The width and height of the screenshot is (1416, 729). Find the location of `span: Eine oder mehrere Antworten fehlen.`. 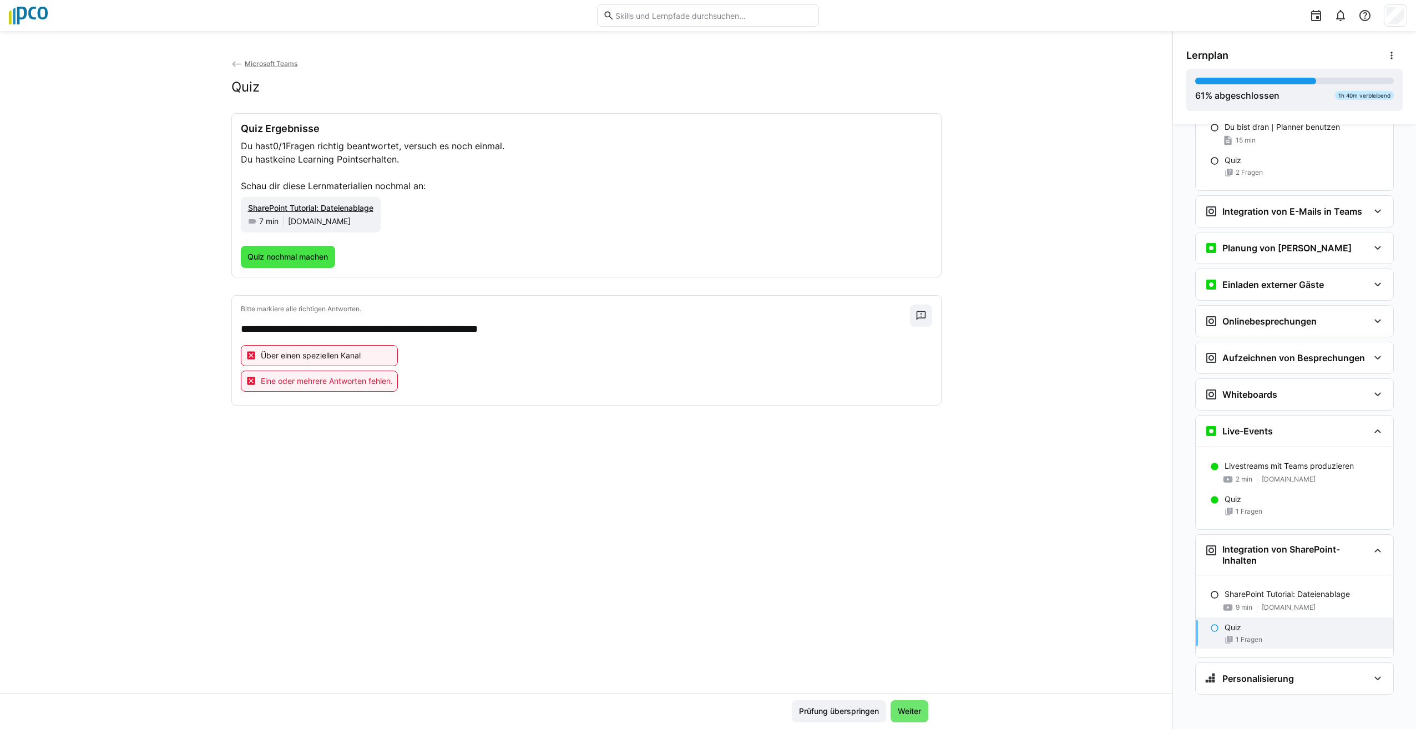

span: Eine oder mehrere Antworten fehlen. is located at coordinates (327, 381).